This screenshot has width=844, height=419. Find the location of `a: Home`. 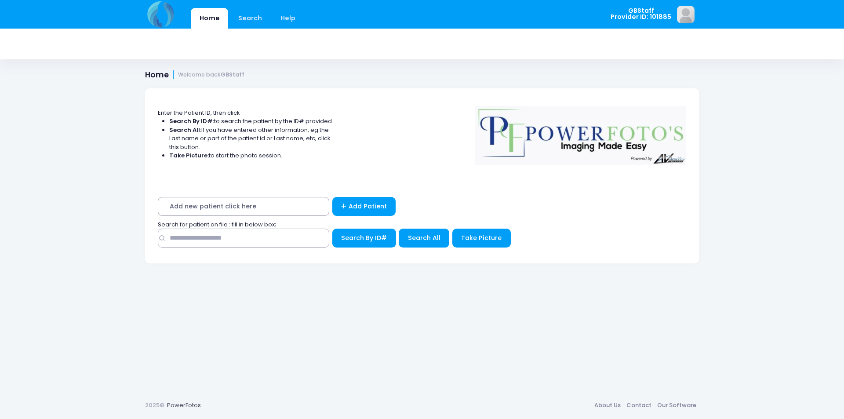

a: Home is located at coordinates (209, 18).